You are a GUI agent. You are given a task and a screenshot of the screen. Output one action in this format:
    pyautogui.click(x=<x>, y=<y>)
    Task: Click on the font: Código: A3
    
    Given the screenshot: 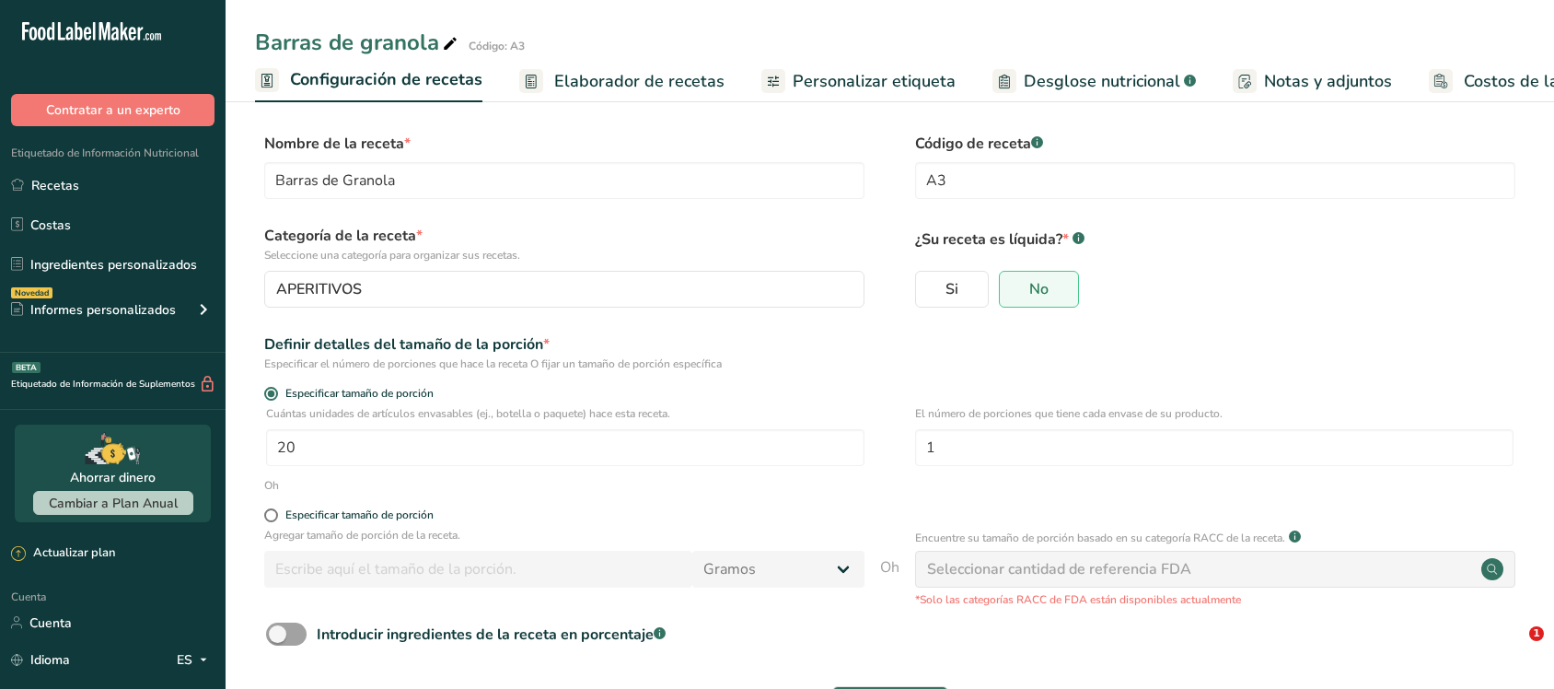 What is the action you would take?
    pyautogui.click(x=496, y=46)
    